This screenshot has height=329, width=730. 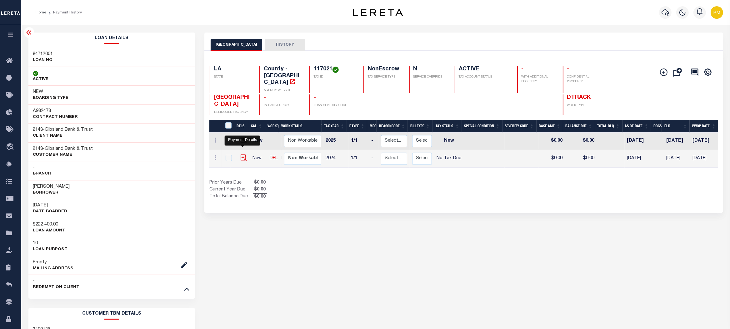 I want to click on p: CONFIDENTIAL PROPERTY, so click(x=586, y=79).